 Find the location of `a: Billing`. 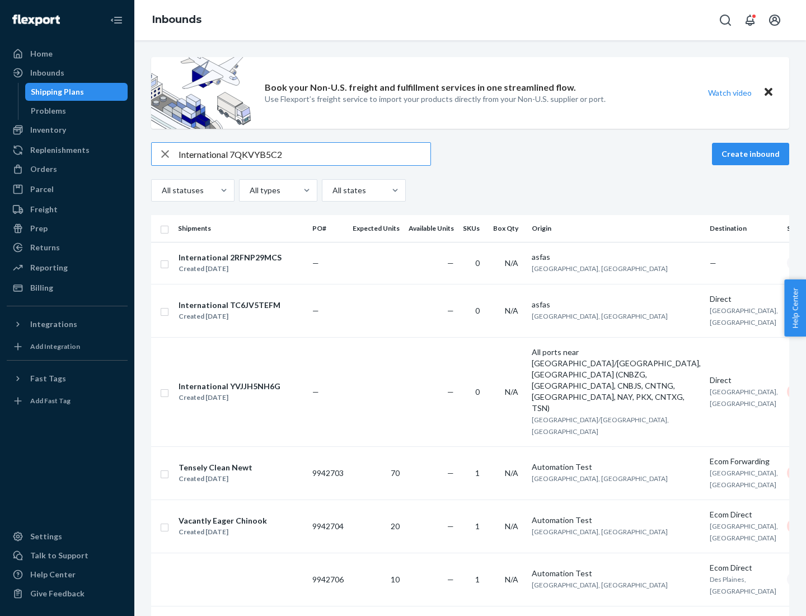

a: Billing is located at coordinates (67, 288).